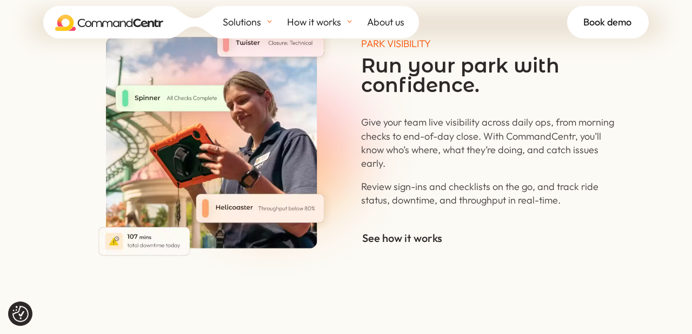  Describe the element at coordinates (215, 255) in the screenshot. I see `picture: Rollercoaster Checks` at that location.